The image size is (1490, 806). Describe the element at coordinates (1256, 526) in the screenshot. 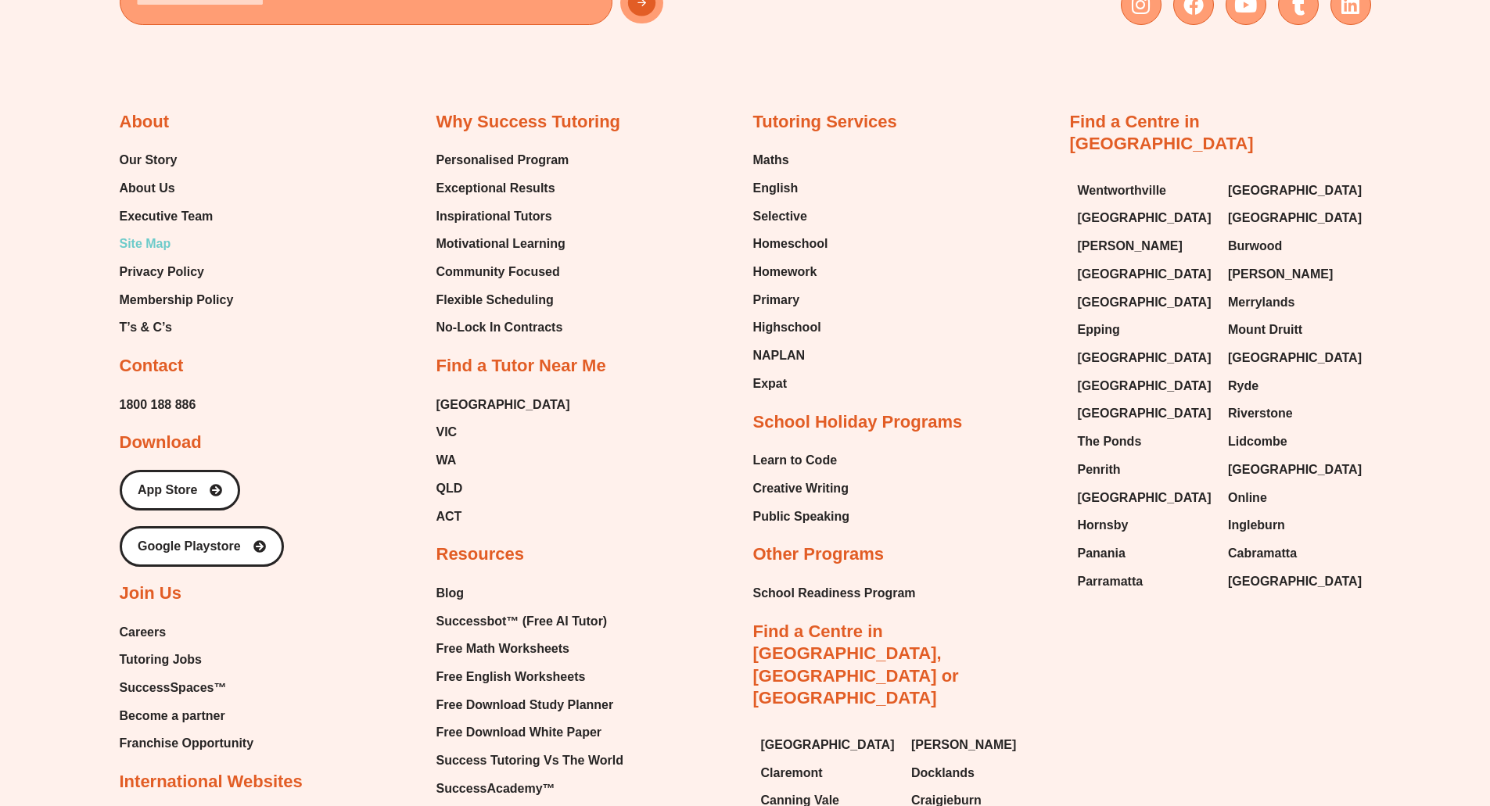

I see `span: Ingleburn` at that location.